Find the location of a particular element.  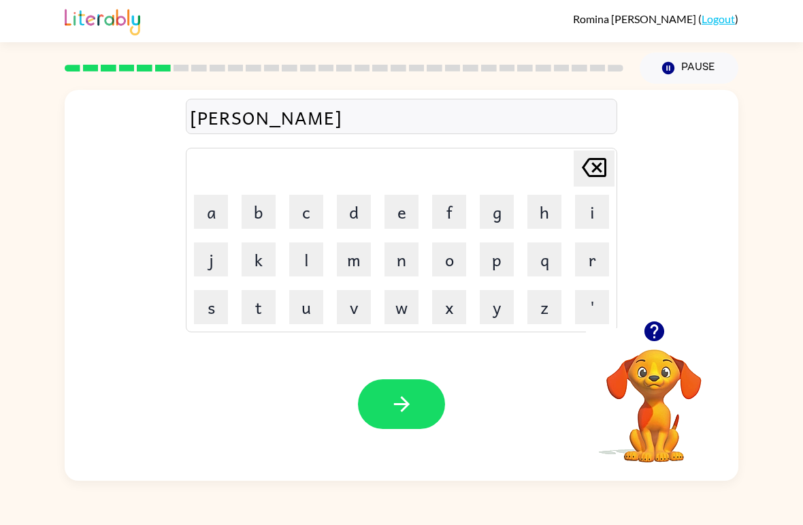

button: w is located at coordinates (402, 307).